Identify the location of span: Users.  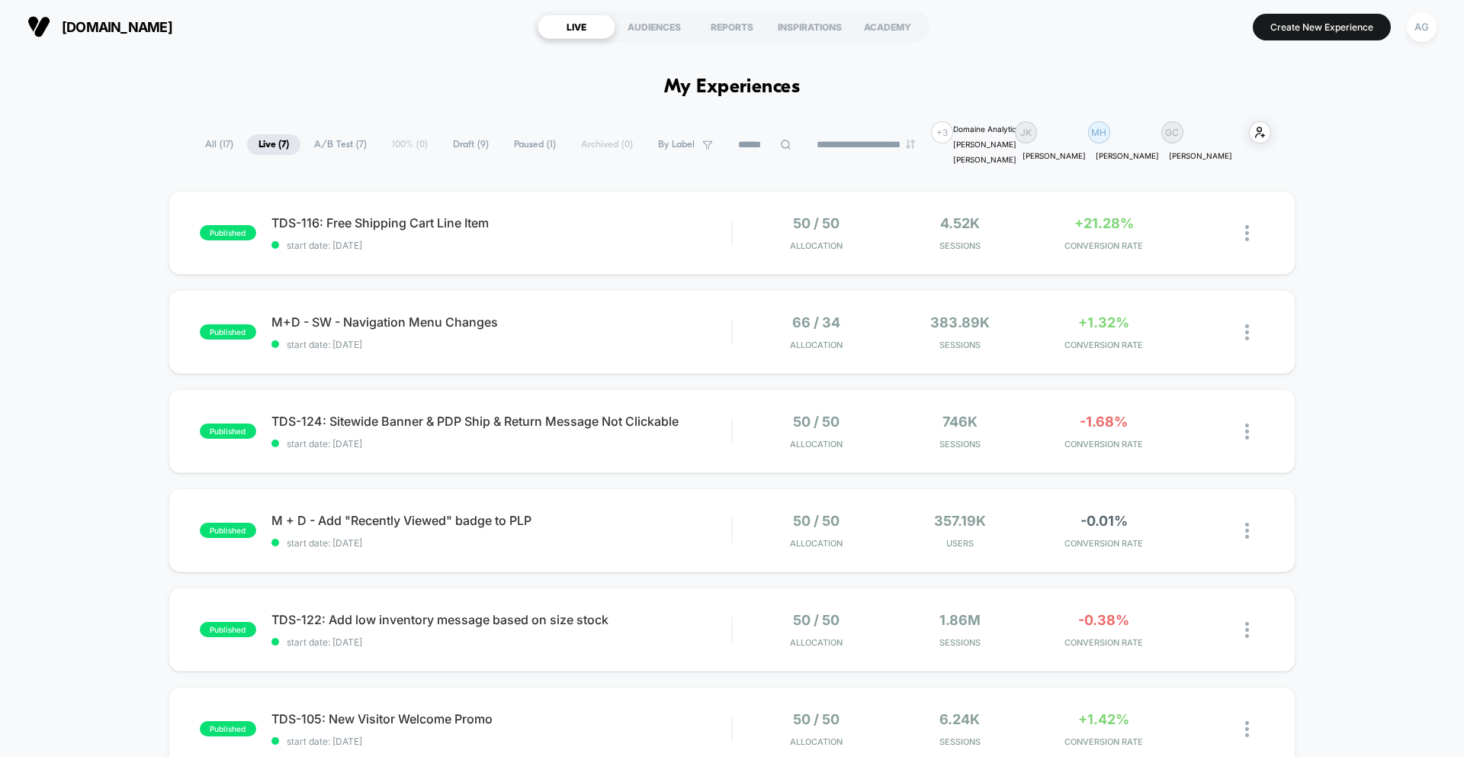
(960, 543).